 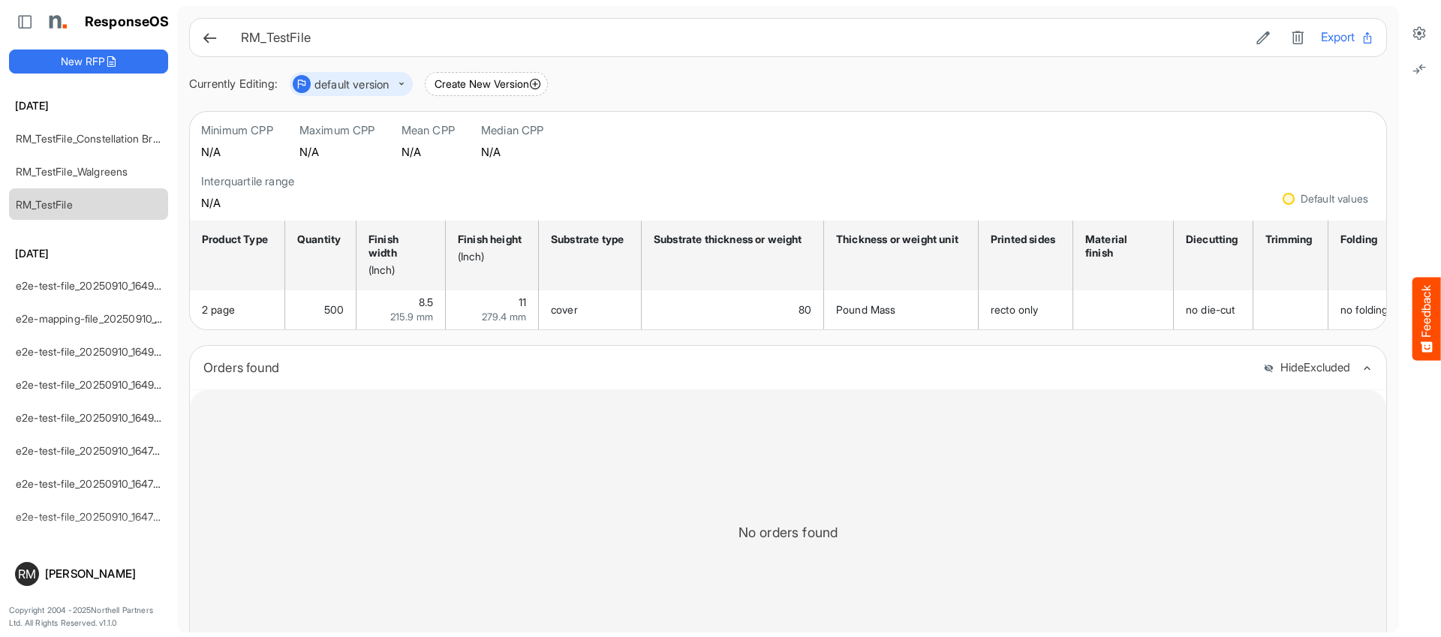 What do you see at coordinates (90, 483) in the screenshot?
I see `a: e2e-test-file_20250910_164737` at bounding box center [90, 483].